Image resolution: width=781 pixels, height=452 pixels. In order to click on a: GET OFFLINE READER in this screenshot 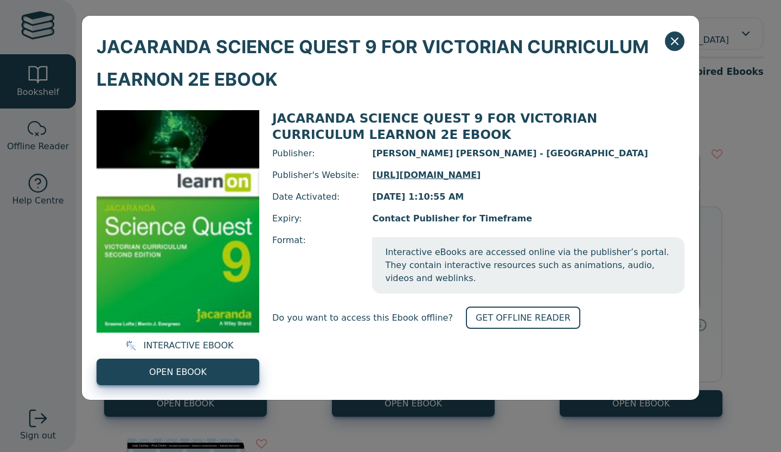, I will do `click(523, 317)`.